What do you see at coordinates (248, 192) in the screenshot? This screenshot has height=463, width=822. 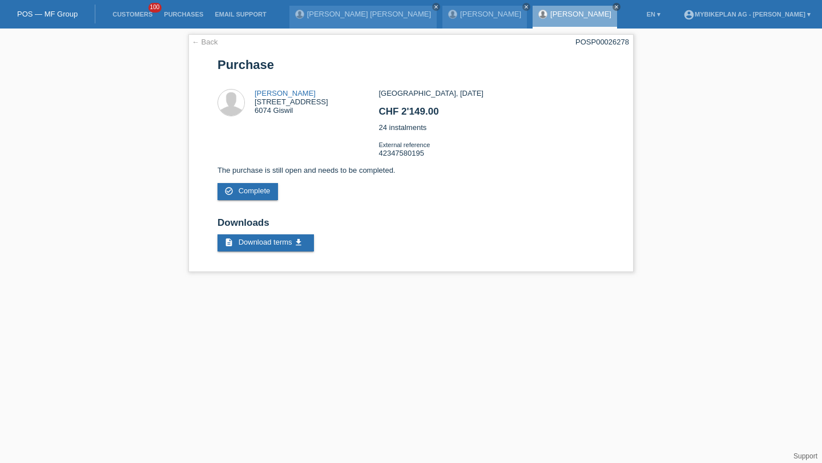 I see `a: check_circle_outline Complete` at bounding box center [248, 192].